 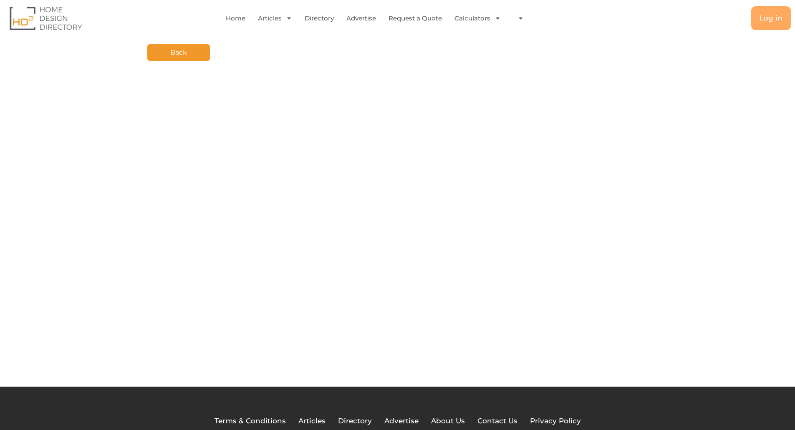 What do you see at coordinates (250, 422) in the screenshot?
I see `span: Terms & Conditions` at bounding box center [250, 422].